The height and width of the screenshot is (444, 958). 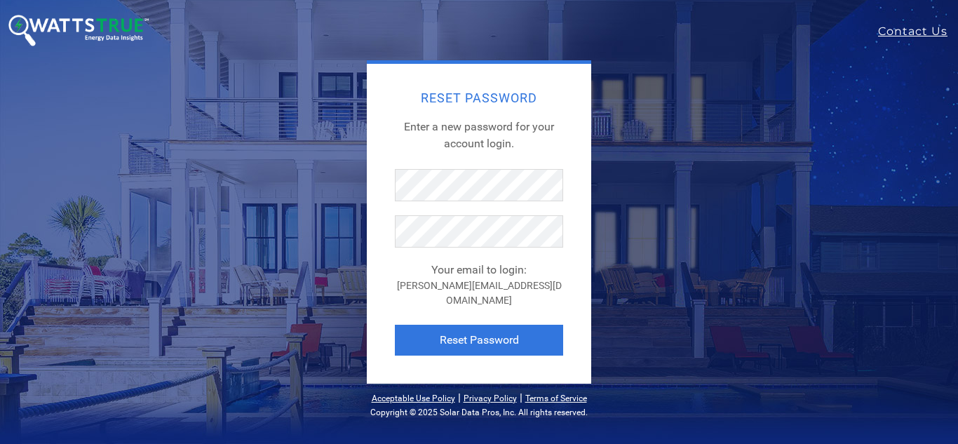 I want to click on a: Contact Us, so click(x=918, y=32).